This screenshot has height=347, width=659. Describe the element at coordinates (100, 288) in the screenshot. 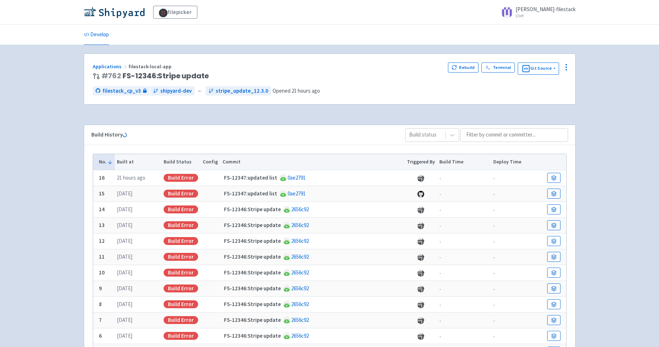

I see `b: 9` at that location.